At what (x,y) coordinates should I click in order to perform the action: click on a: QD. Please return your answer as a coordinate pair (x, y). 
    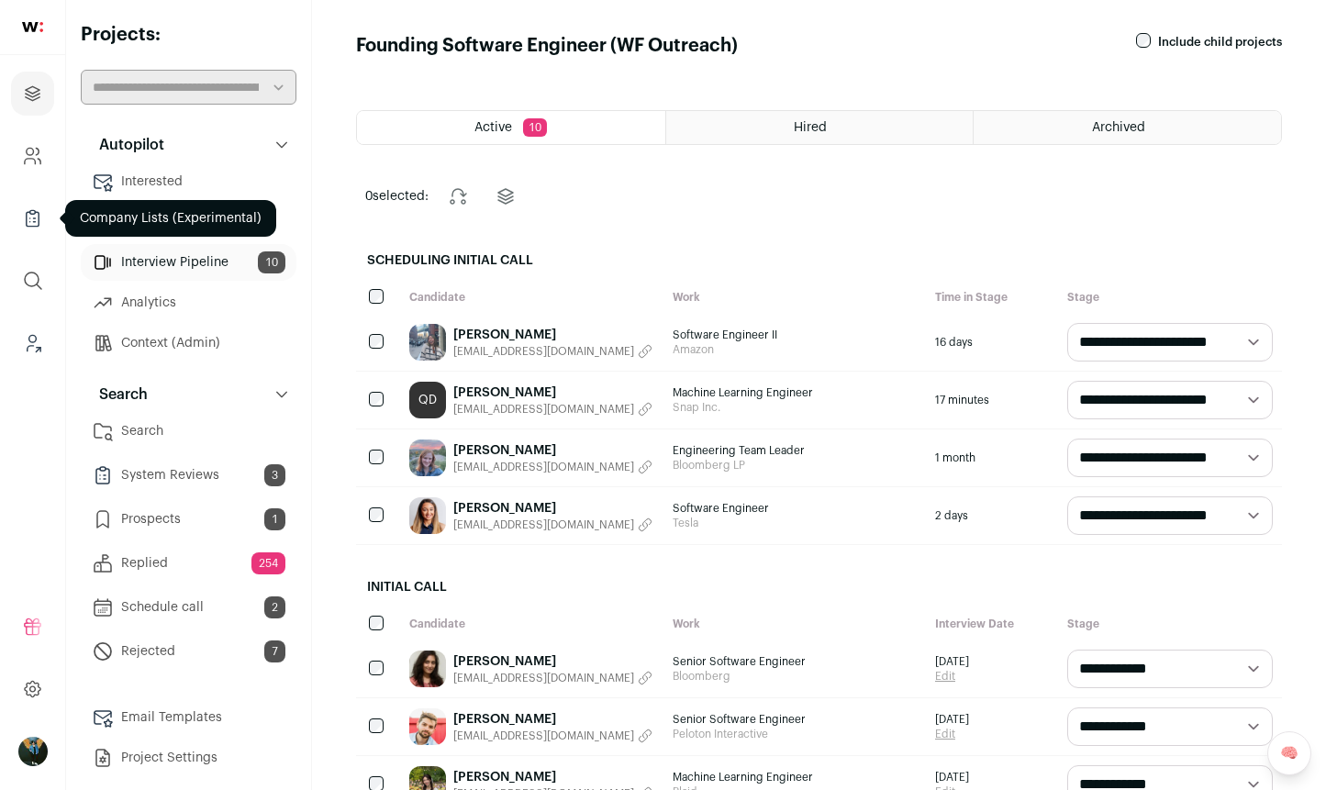
    Looking at the image, I should click on (427, 400).